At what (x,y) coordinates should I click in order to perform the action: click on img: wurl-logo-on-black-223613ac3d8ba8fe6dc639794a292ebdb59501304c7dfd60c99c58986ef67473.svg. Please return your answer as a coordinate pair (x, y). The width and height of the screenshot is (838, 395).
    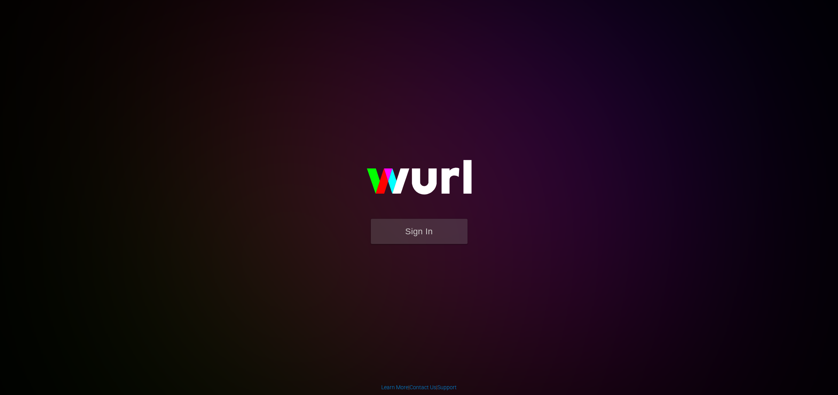
    Looking at the image, I should click on (419, 181).